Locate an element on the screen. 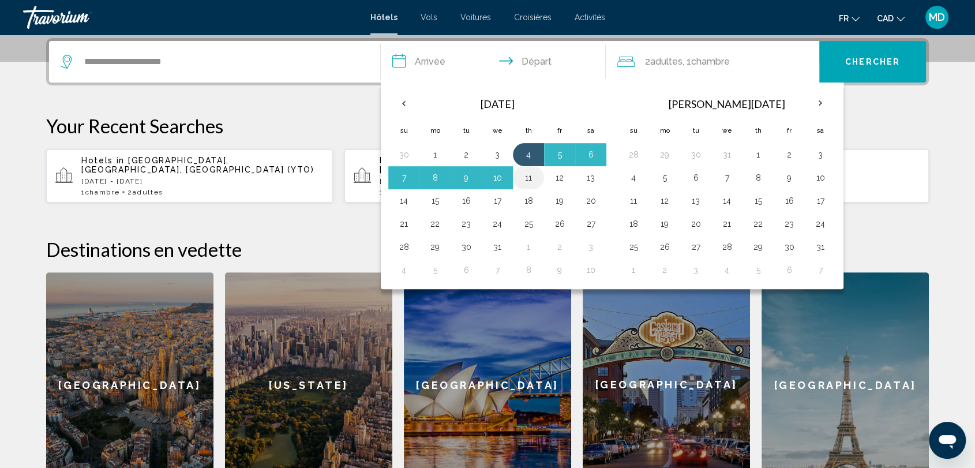 This screenshot has width=975, height=468. span: 1 is located at coordinates (399, 192).